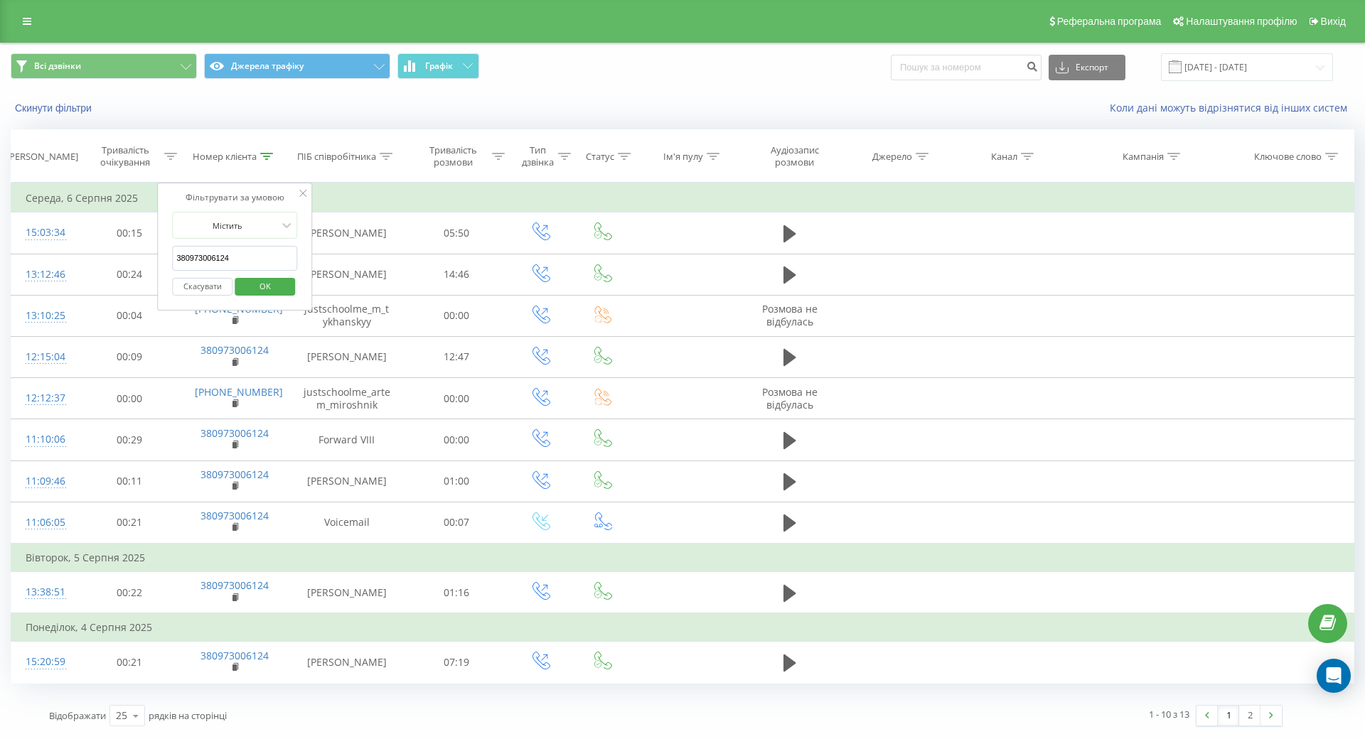 This screenshot has height=739, width=1365. I want to click on div: 13:10:25, so click(44, 316).